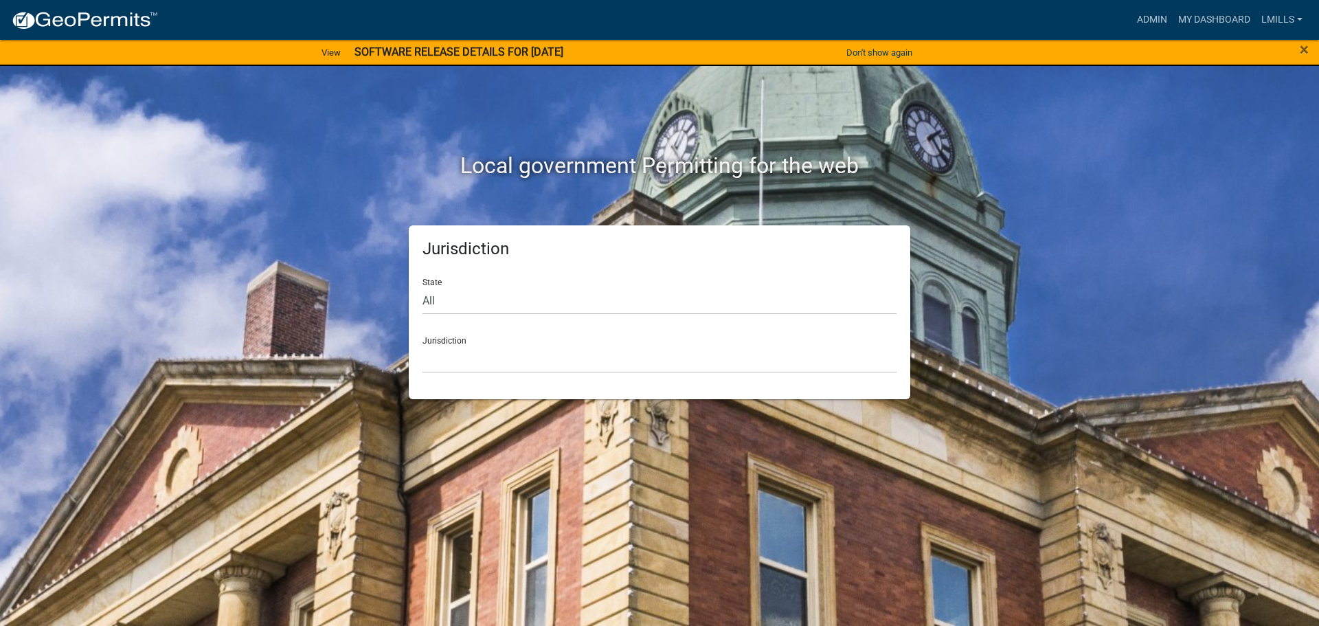 This screenshot has width=1319, height=626. Describe the element at coordinates (1282, 20) in the screenshot. I see `a: lmills` at that location.